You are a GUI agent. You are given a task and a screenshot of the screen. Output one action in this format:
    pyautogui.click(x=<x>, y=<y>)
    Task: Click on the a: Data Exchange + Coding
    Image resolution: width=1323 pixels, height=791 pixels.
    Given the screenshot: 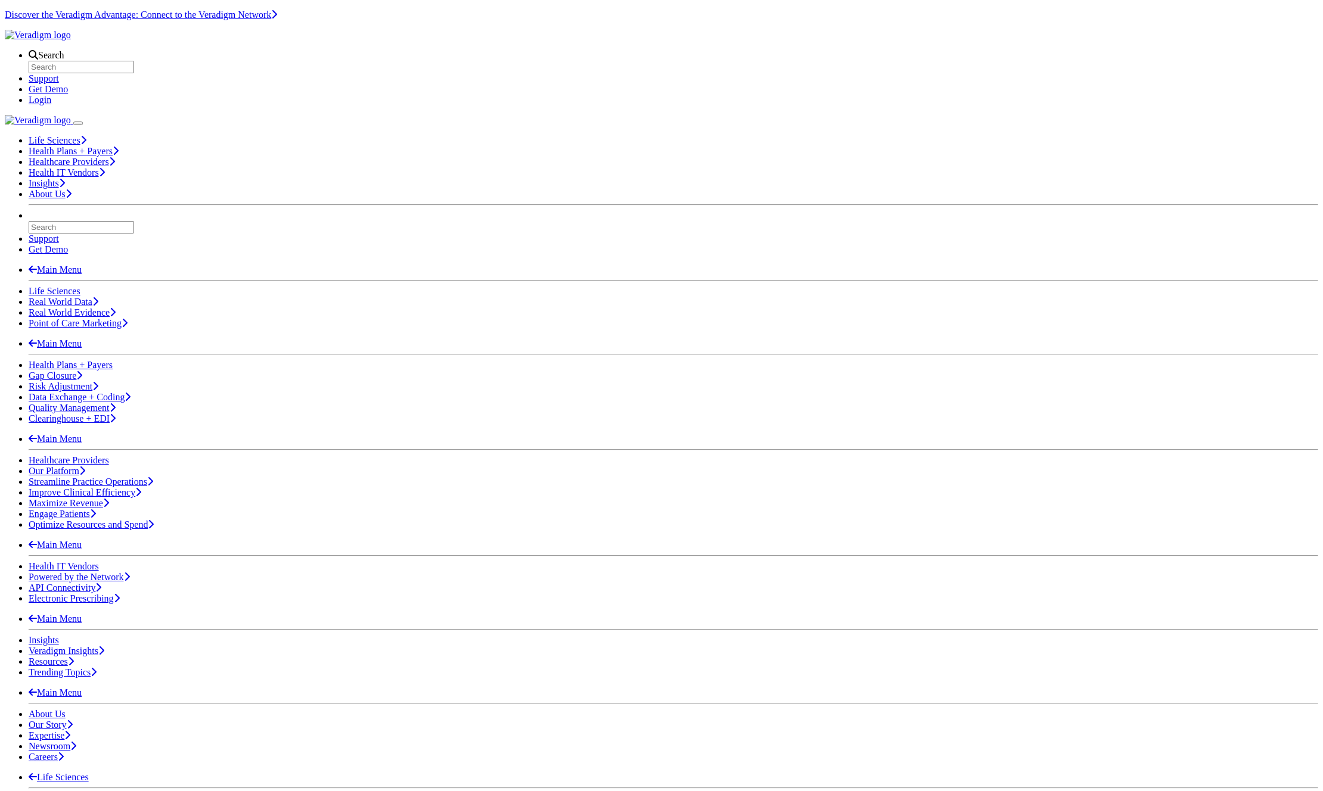 What is the action you would take?
    pyautogui.click(x=79, y=397)
    